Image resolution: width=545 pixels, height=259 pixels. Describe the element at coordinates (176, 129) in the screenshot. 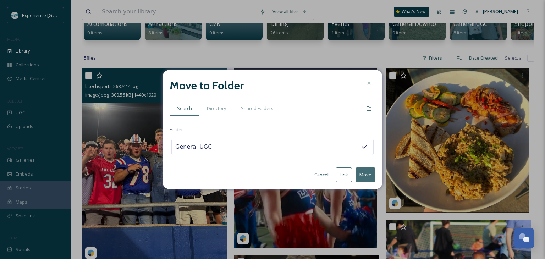

I see `span: Folder` at that location.